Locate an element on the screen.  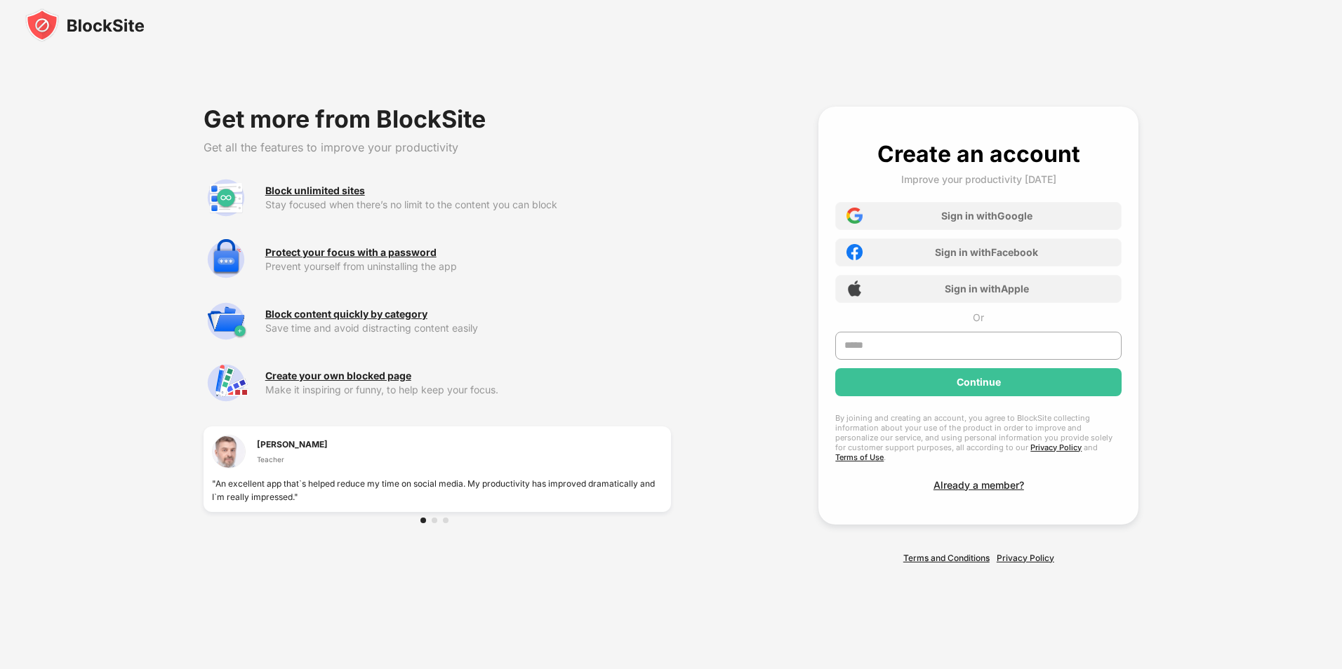
img: premium-category.svg is located at coordinates (226, 321).